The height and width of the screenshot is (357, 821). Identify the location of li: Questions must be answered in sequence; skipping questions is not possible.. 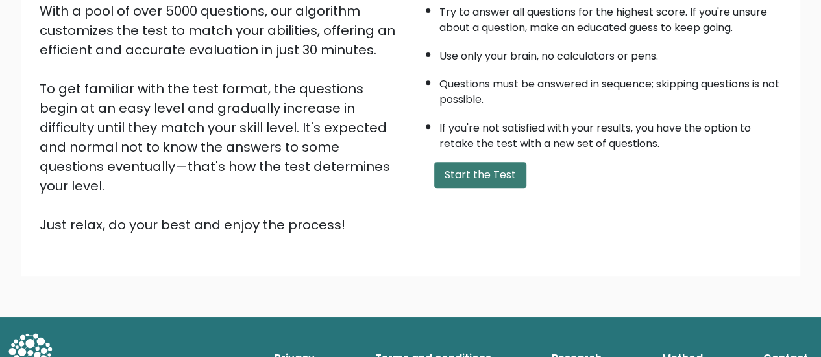
(610, 89).